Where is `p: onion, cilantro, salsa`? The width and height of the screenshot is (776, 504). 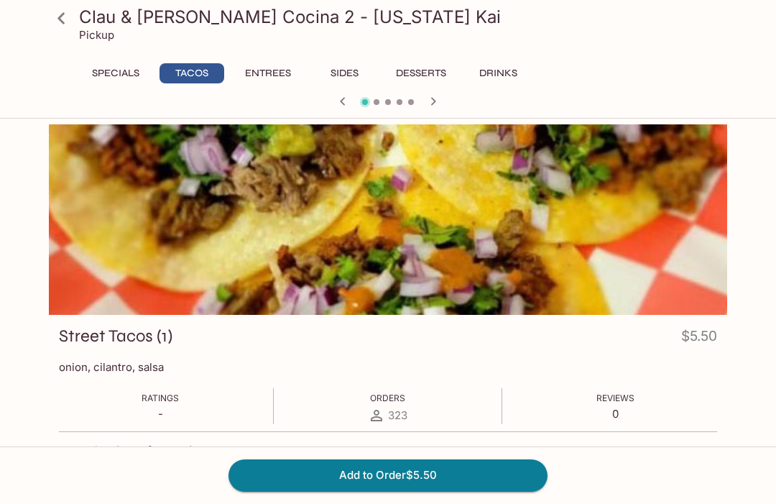
p: onion, cilantro, salsa is located at coordinates (388, 367).